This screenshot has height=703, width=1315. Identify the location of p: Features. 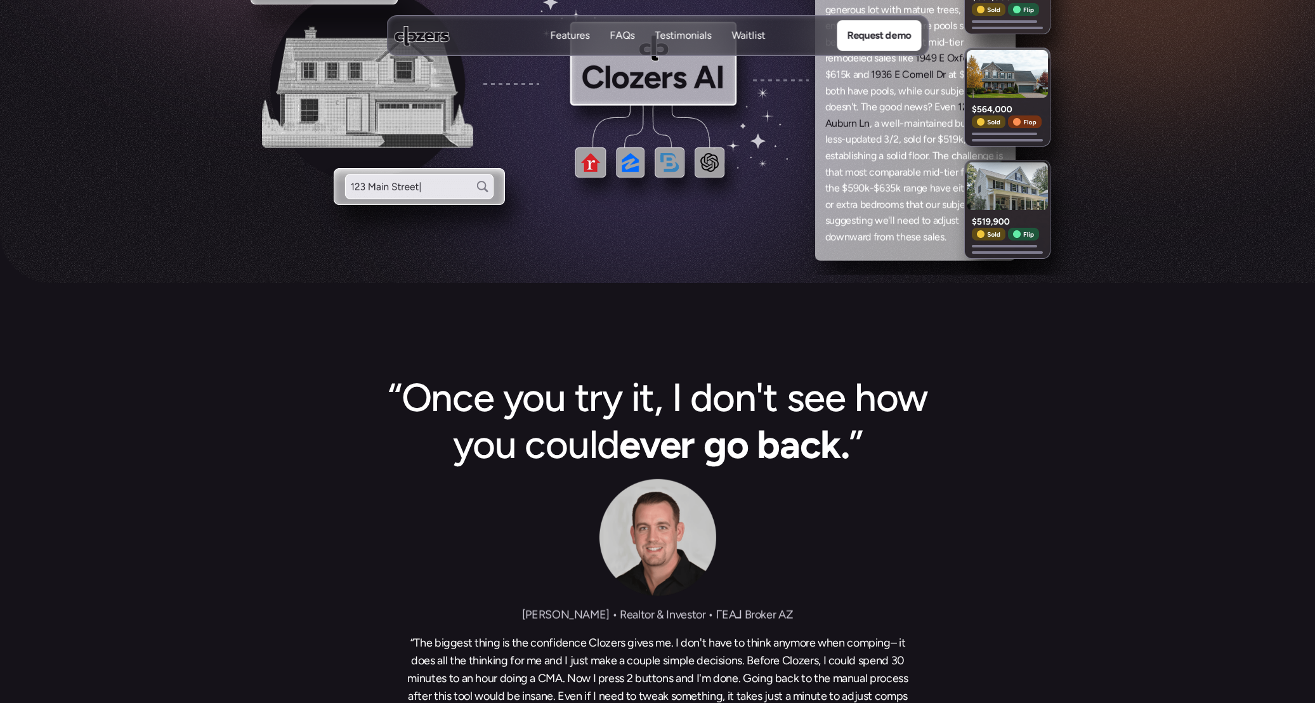
(570, 36).